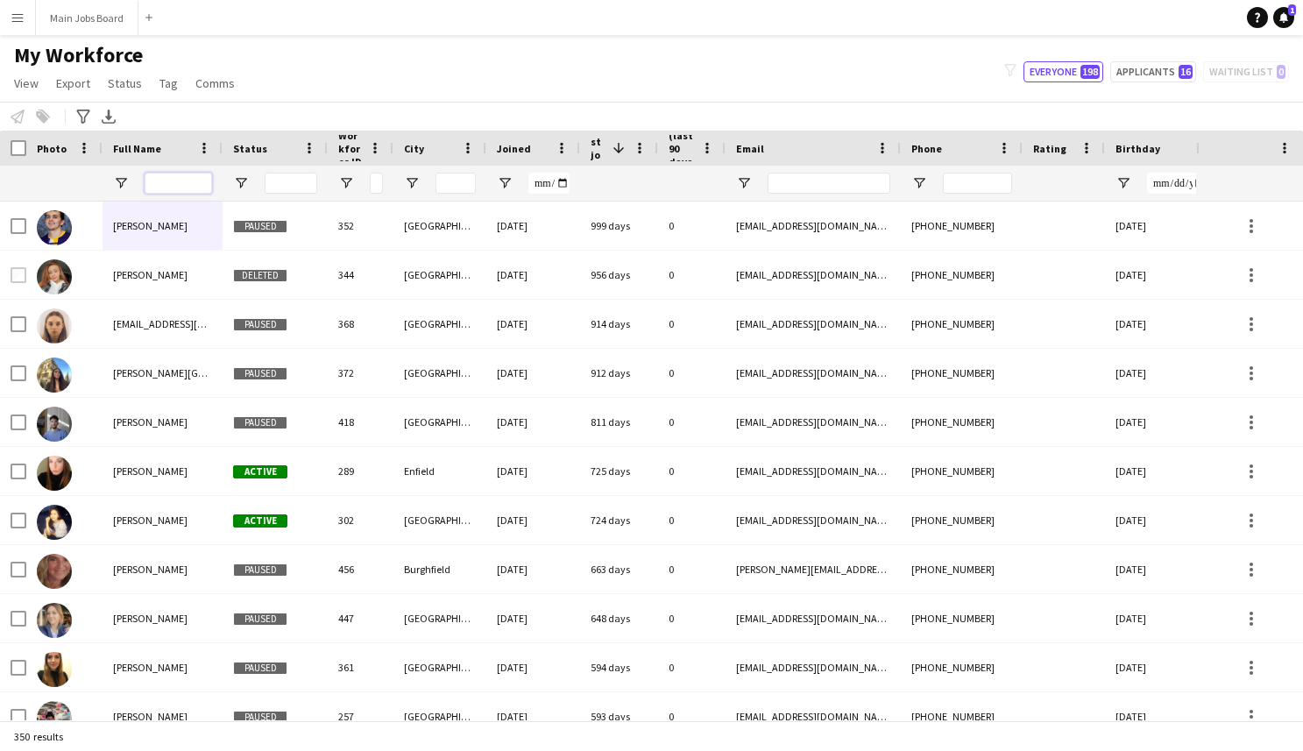  What do you see at coordinates (1090, 72) in the screenshot?
I see `span: 198` at bounding box center [1090, 72].